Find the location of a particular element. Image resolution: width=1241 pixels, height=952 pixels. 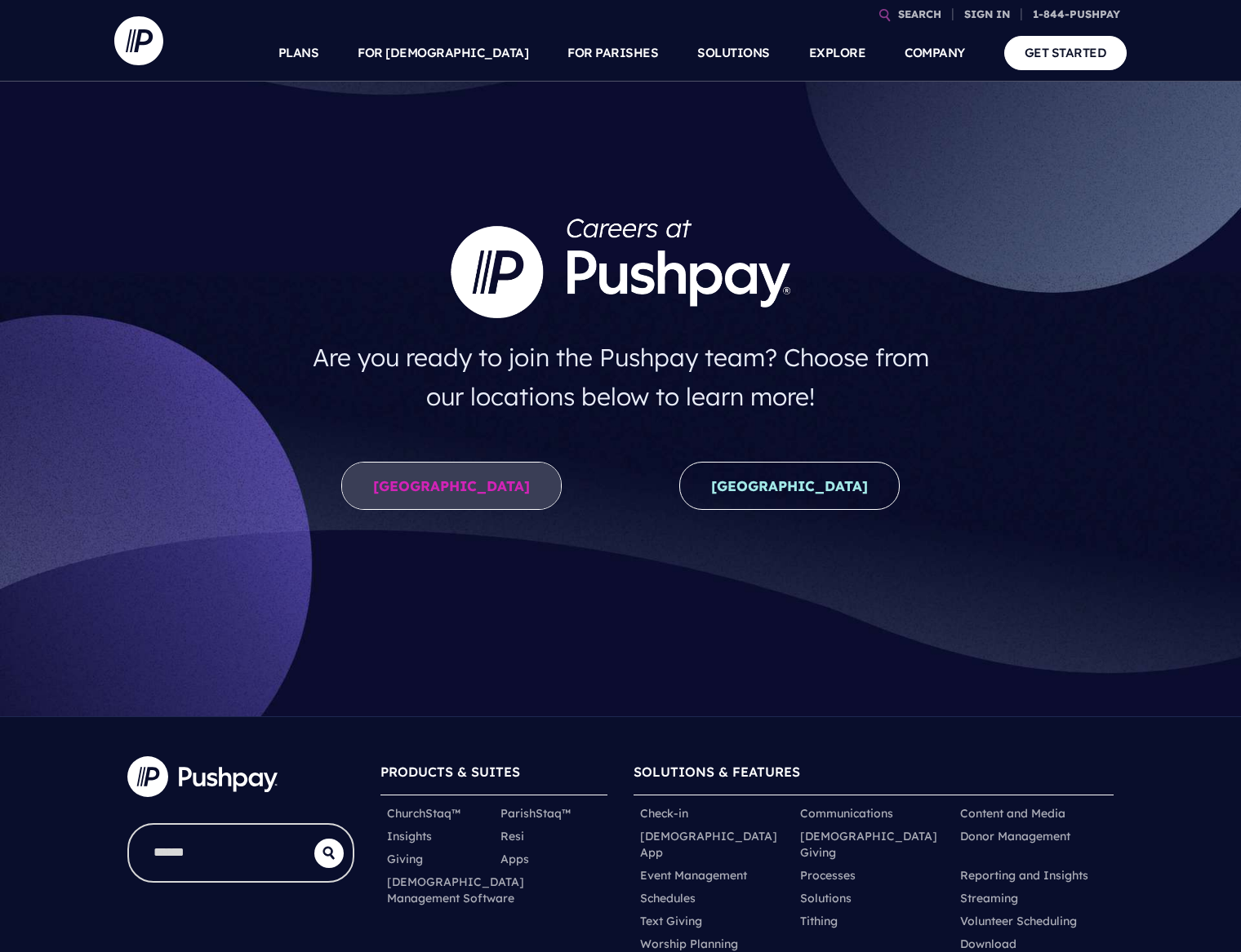

a: Streaming is located at coordinates (989, 899).